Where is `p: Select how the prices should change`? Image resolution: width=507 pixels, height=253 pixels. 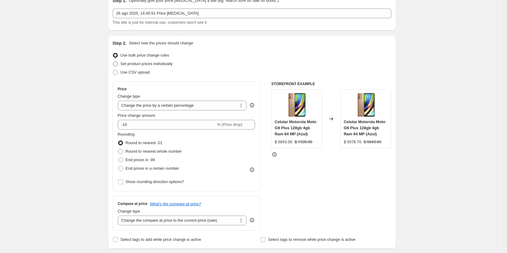
p: Select how the prices should change is located at coordinates (161, 43).